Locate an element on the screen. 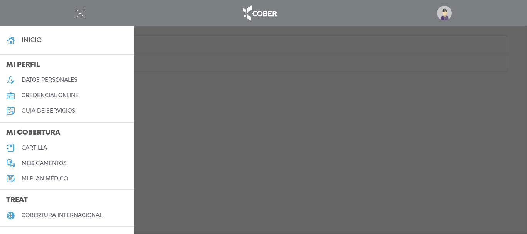  h5: Mi plan médico is located at coordinates (45, 179).